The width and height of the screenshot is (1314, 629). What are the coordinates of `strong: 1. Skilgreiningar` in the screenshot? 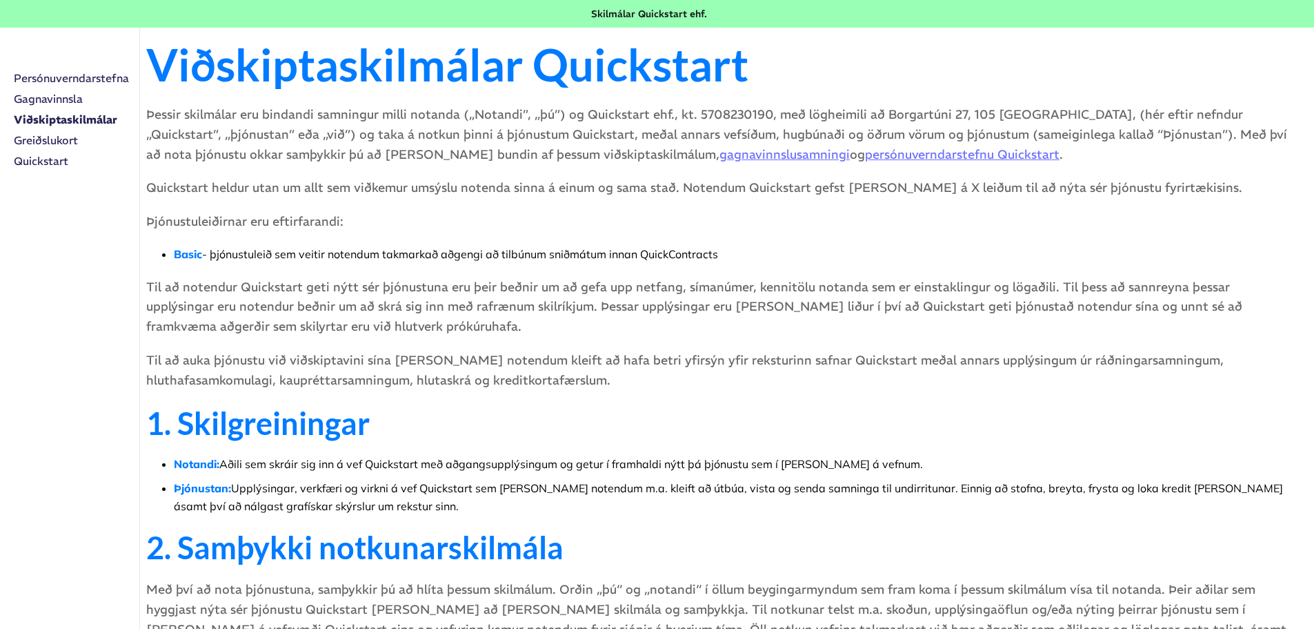 It's located at (258, 423).